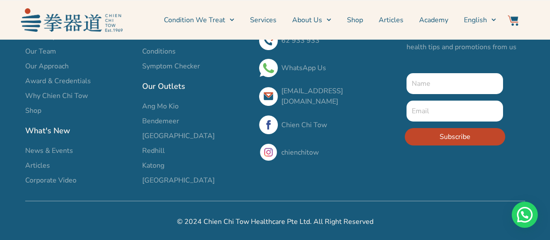 The width and height of the screenshot is (550, 240). Describe the element at coordinates (513, 20) in the screenshot. I see `img: Website Icon-03` at that location.